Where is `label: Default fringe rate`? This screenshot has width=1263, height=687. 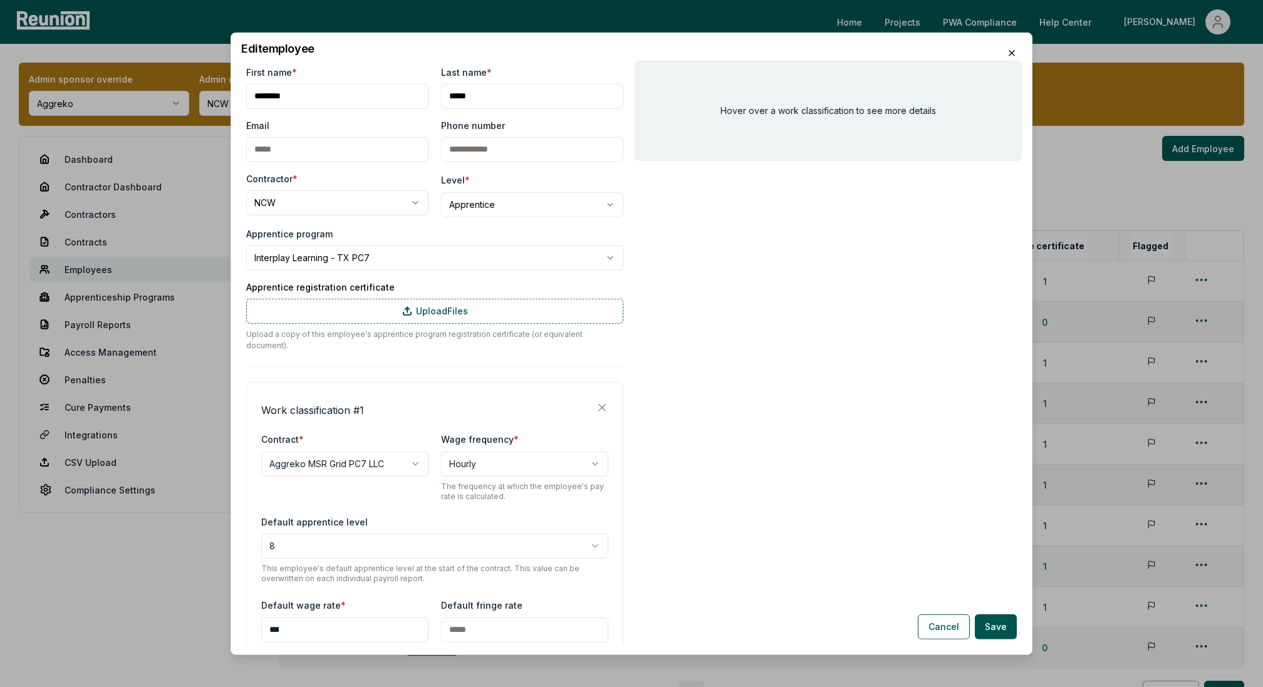 label: Default fringe rate is located at coordinates (482, 605).